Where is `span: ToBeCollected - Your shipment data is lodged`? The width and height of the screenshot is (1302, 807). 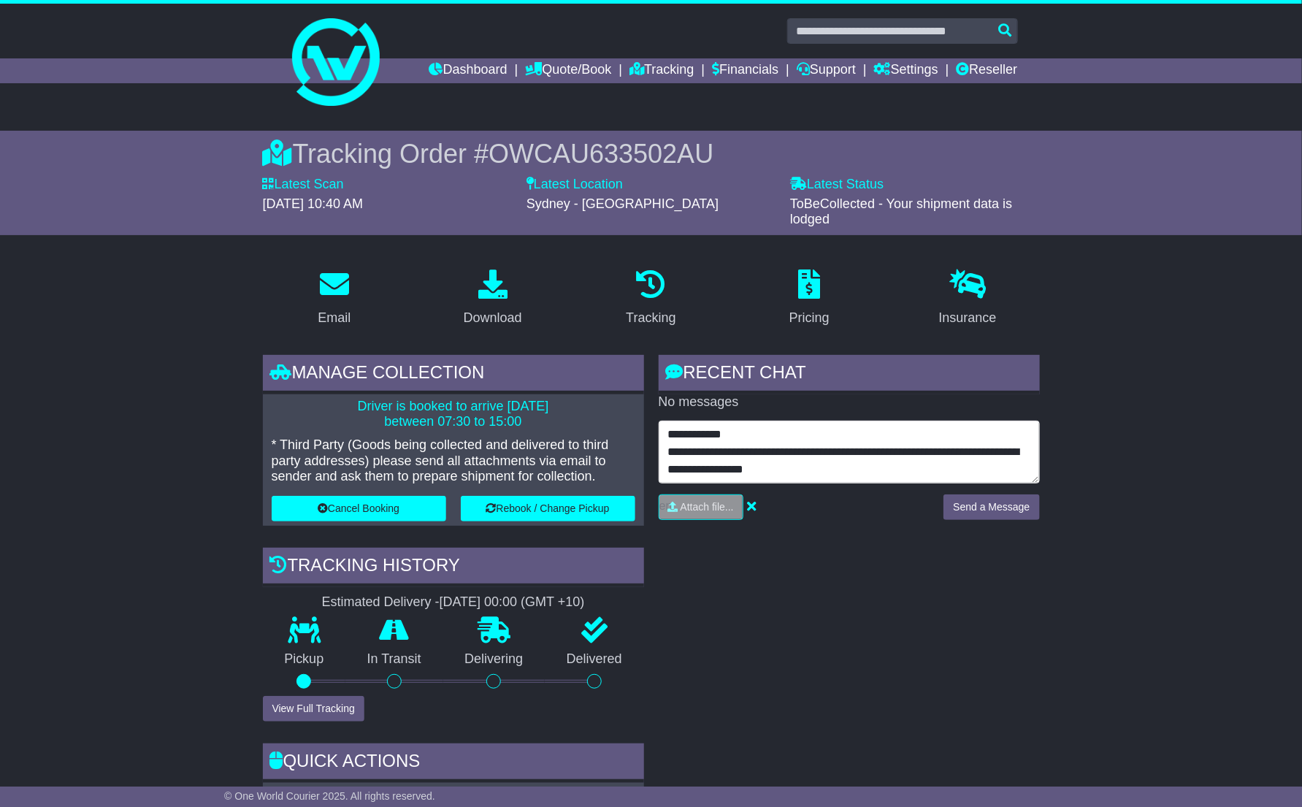 span: ToBeCollected - Your shipment data is lodged is located at coordinates (901, 212).